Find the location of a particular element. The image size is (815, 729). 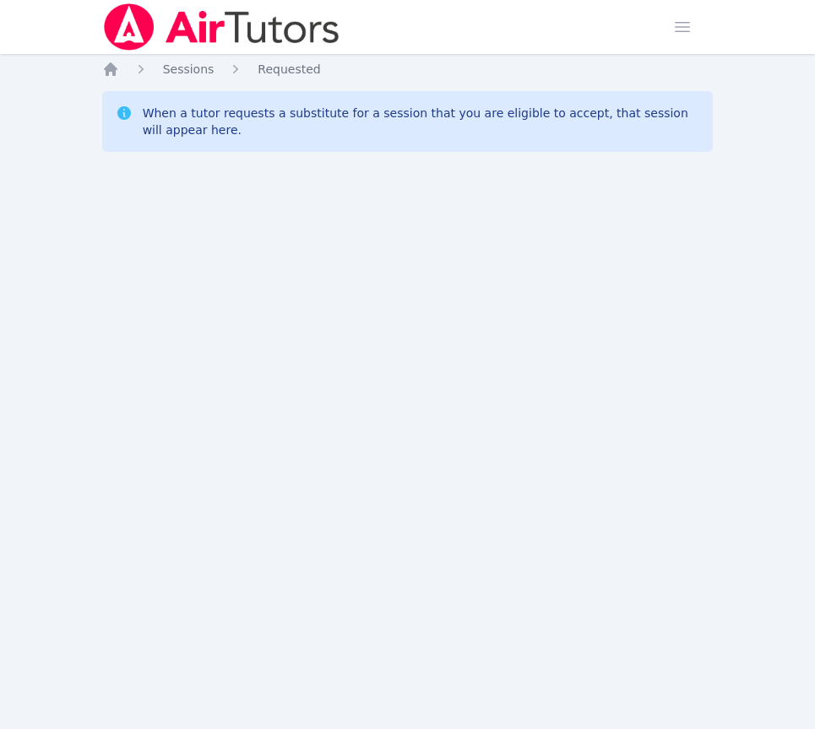

nav: Breadcrumb is located at coordinates (408, 69).